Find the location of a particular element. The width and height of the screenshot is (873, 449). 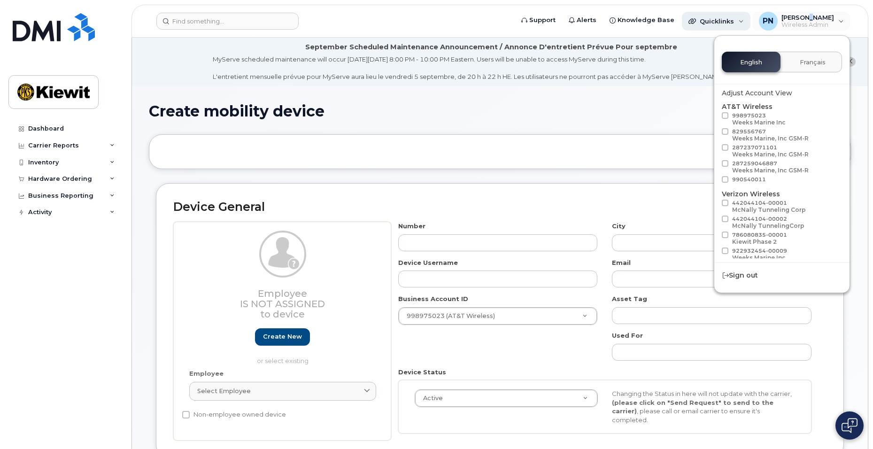

span: 442044104-00002 is located at coordinates (768, 222).